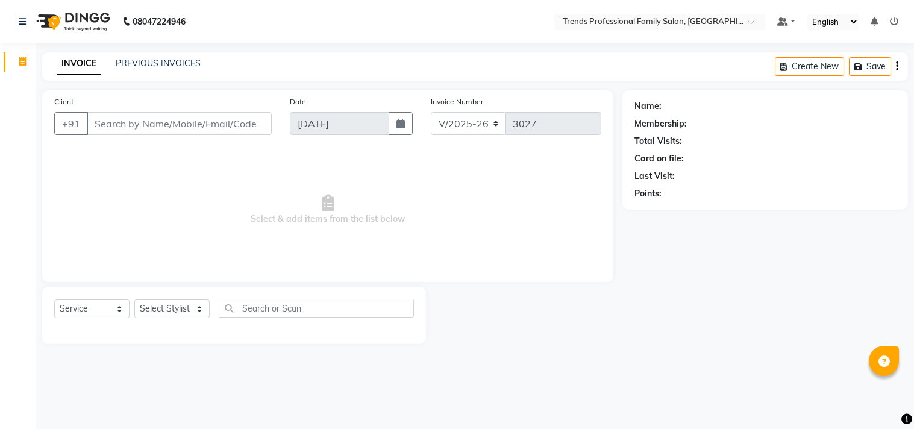  What do you see at coordinates (71, 124) in the screenshot?
I see `button: +91` at bounding box center [71, 124].